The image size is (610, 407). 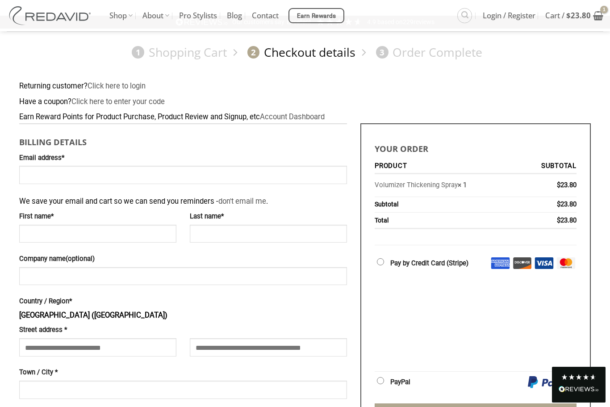 I want to click on img: Discover, so click(x=522, y=263).